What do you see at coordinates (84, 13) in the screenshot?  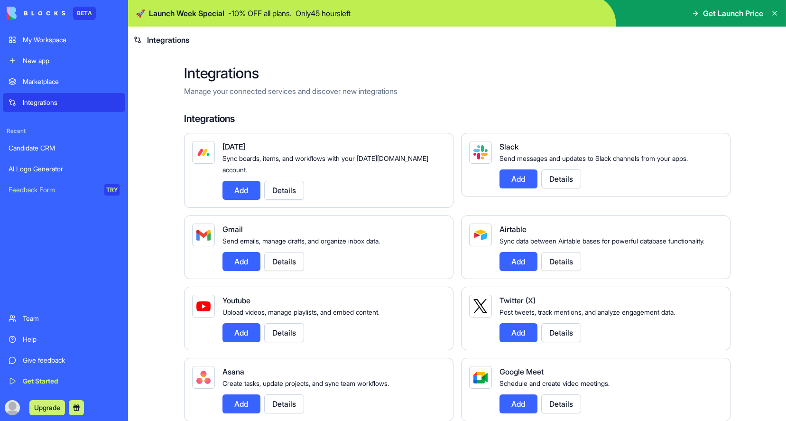 I see `div: BETA` at bounding box center [84, 13].